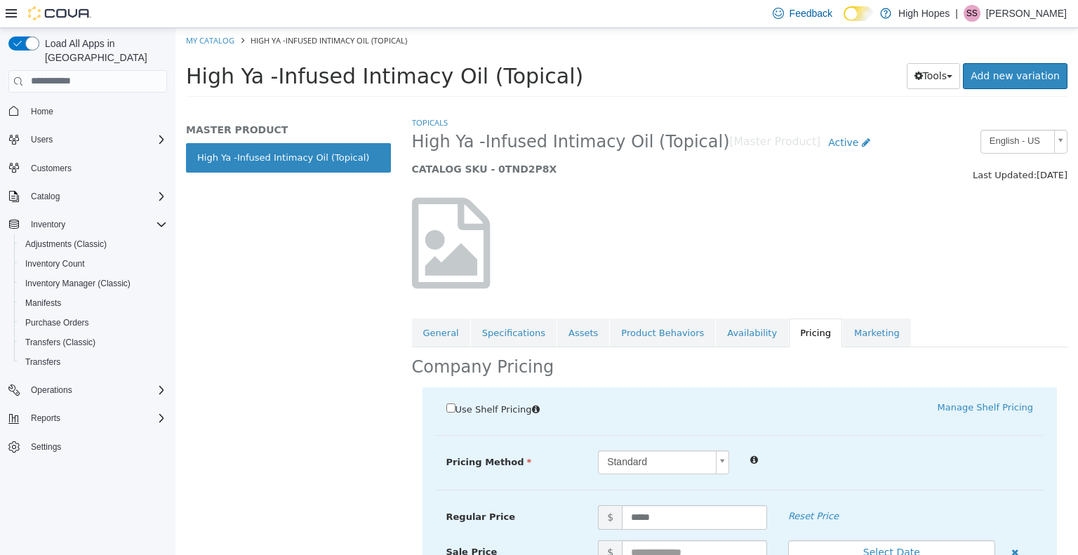 The image size is (1078, 555). I want to click on a: Specifications, so click(338, 305).